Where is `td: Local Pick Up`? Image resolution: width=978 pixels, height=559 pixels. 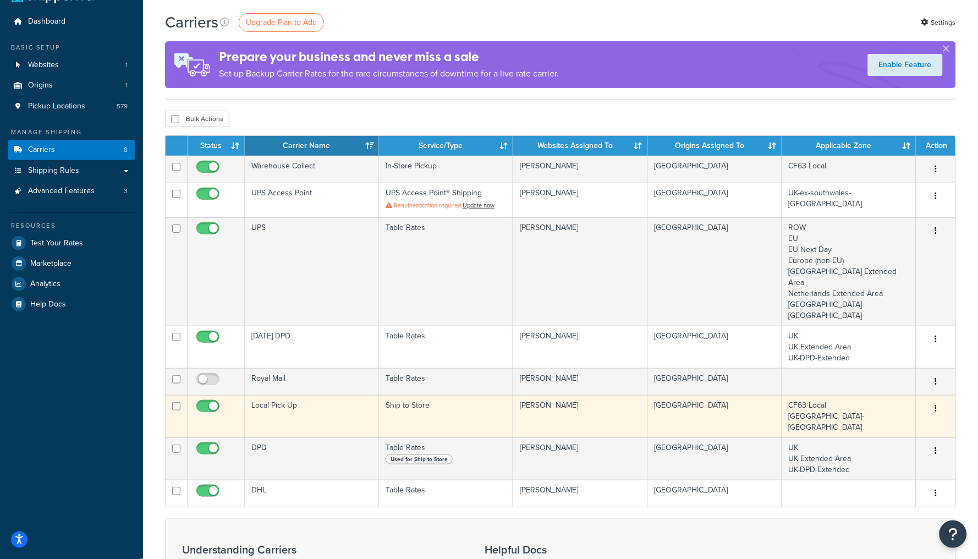 td: Local Pick Up is located at coordinates (312, 416).